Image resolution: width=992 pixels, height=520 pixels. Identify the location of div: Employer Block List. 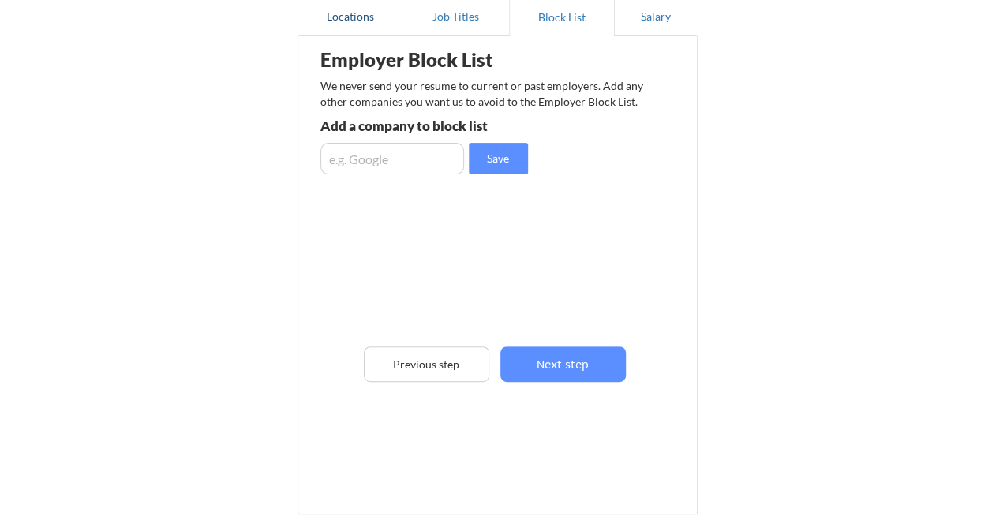
(445, 60).